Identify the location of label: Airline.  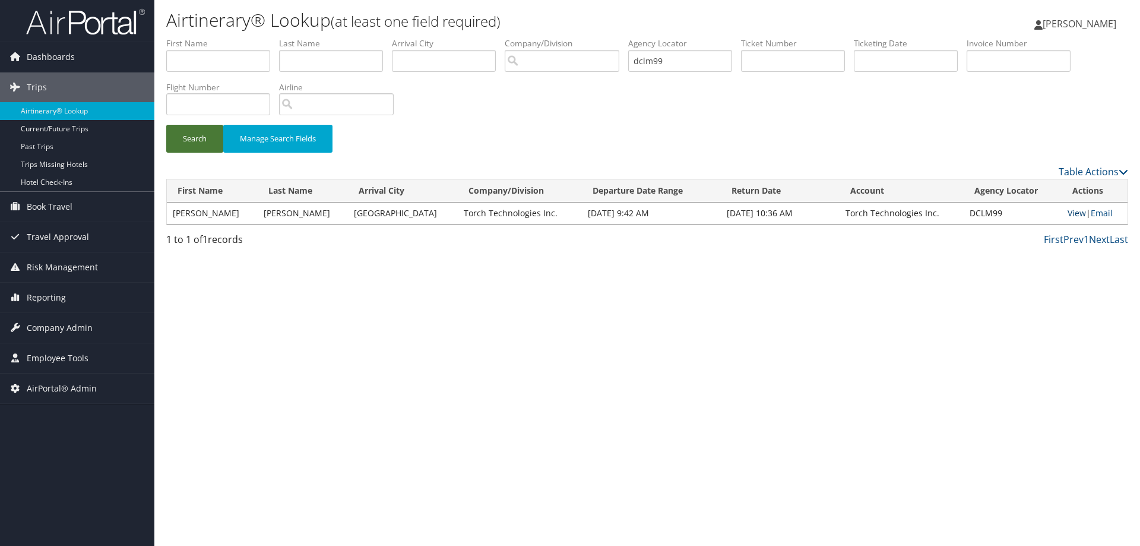
(341, 87).